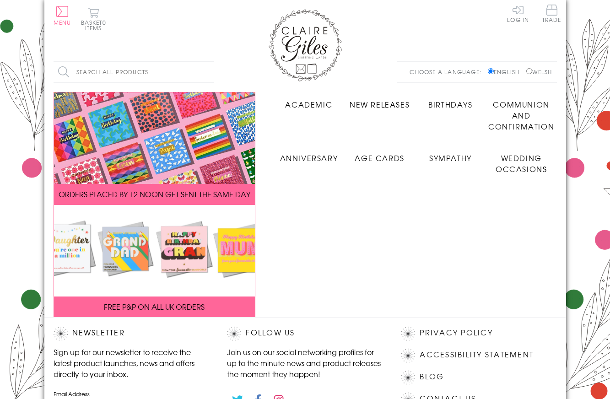 The height and width of the screenshot is (399, 610). Describe the element at coordinates (309, 154) in the screenshot. I see `a: Anniversary` at that location.